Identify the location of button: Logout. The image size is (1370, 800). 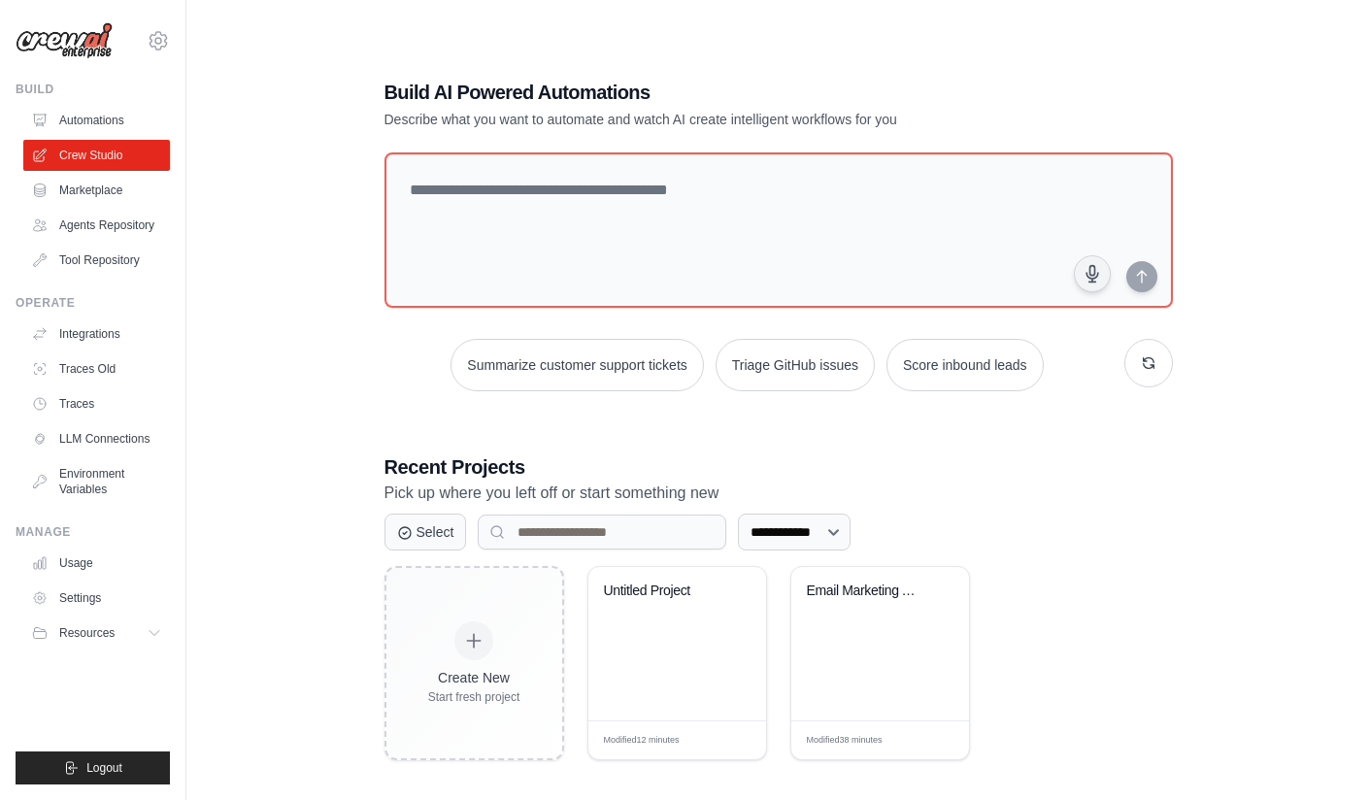
(92, 768).